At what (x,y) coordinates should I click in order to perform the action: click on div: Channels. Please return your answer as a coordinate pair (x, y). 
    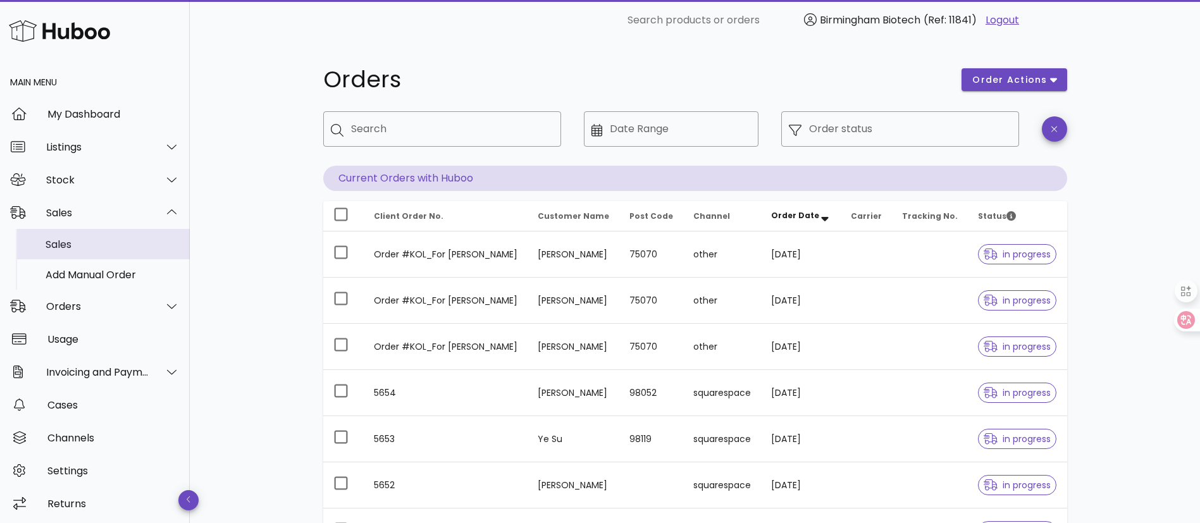
    Looking at the image, I should click on (113, 438).